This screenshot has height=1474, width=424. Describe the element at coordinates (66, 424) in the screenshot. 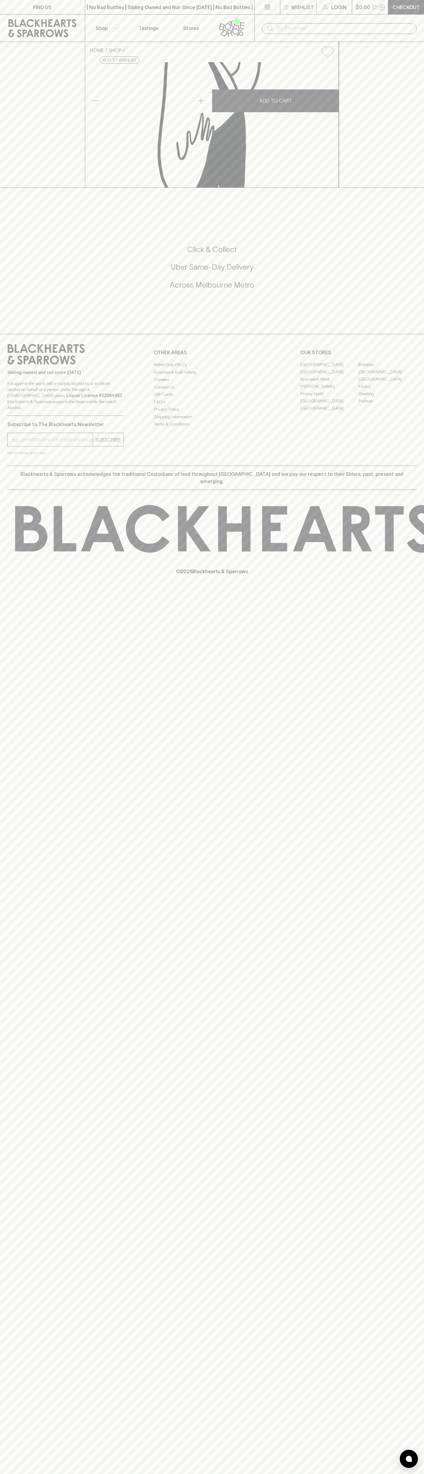

I see `p: Subscribe to The Blackhearts Newsletter` at that location.